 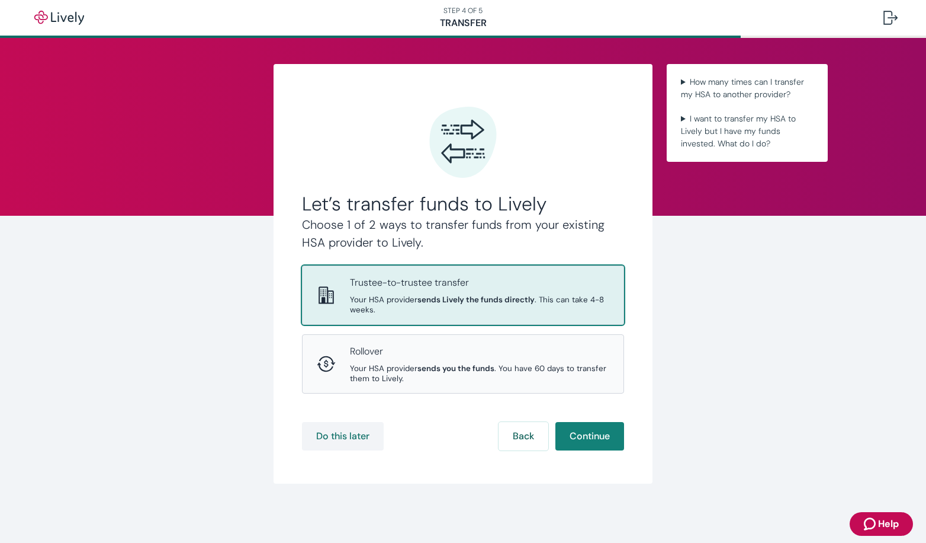 What do you see at coordinates (881, 524) in the screenshot?
I see `button: Zendesk support iconHelp` at bounding box center [881, 524].